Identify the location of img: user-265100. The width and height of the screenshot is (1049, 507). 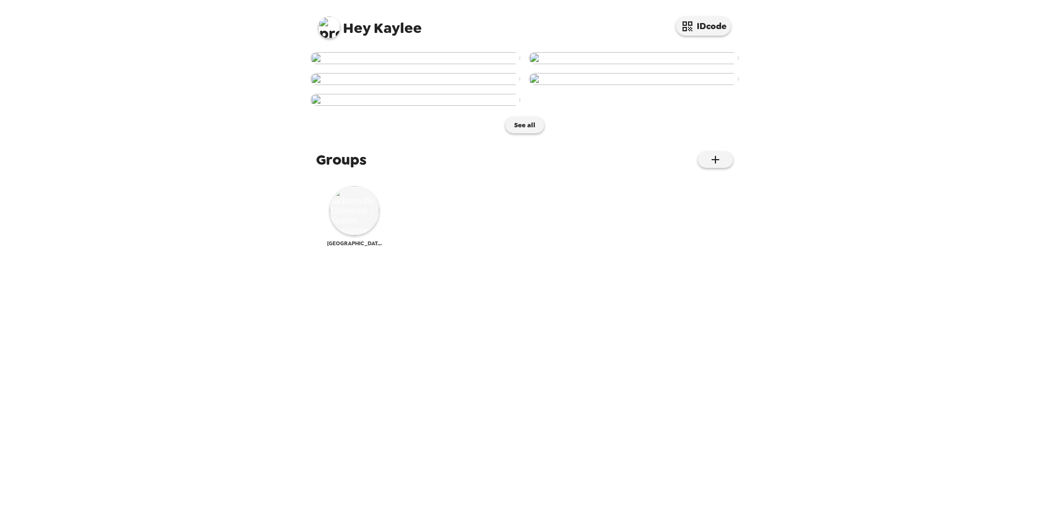
(416, 79).